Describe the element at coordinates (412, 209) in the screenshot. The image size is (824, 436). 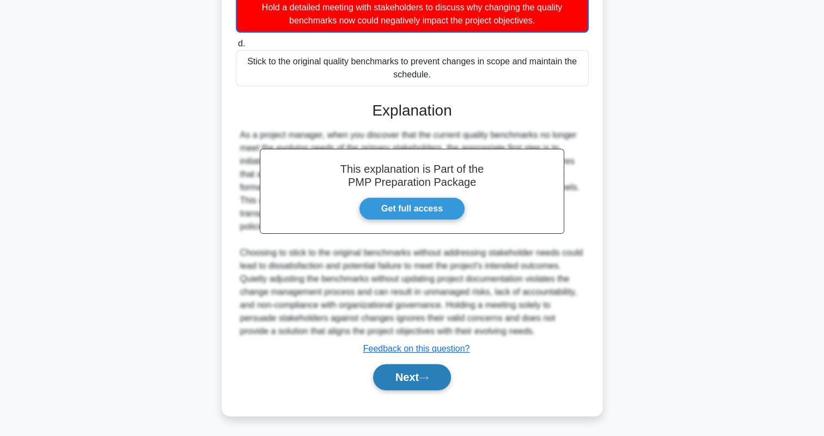
I see `a: Get full access` at that location.